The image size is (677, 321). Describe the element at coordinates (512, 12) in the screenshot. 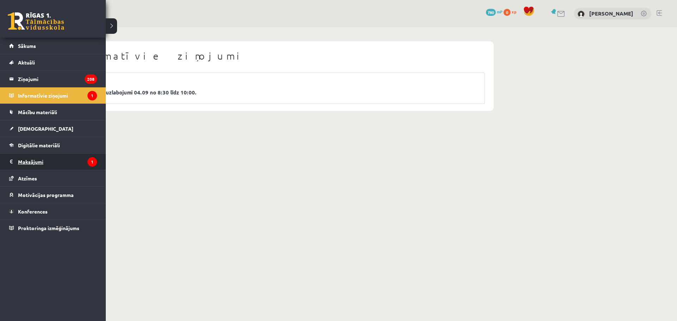

I see `a: 0 xp` at that location.